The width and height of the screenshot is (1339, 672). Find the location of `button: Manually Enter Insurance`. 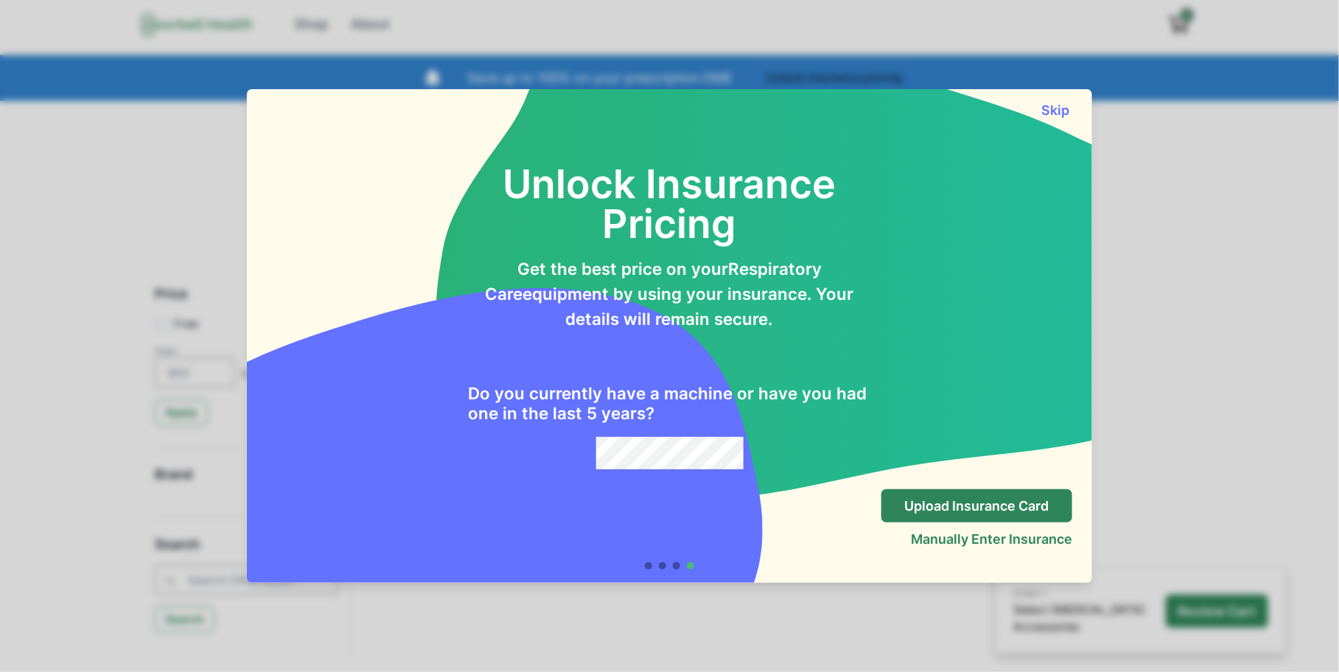

button: Manually Enter Insurance is located at coordinates (991, 539).